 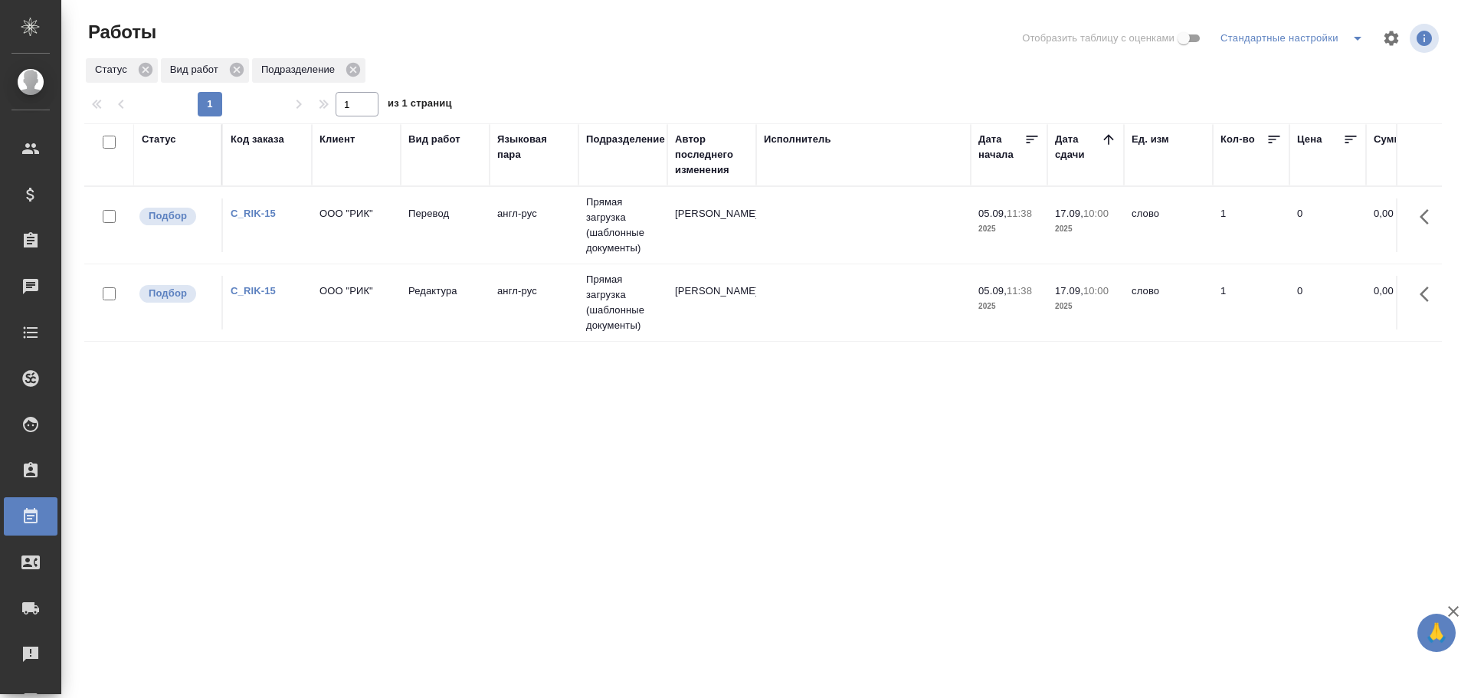 What do you see at coordinates (1001, 147) in the screenshot?
I see `div: Дата начала` at bounding box center [1001, 147].